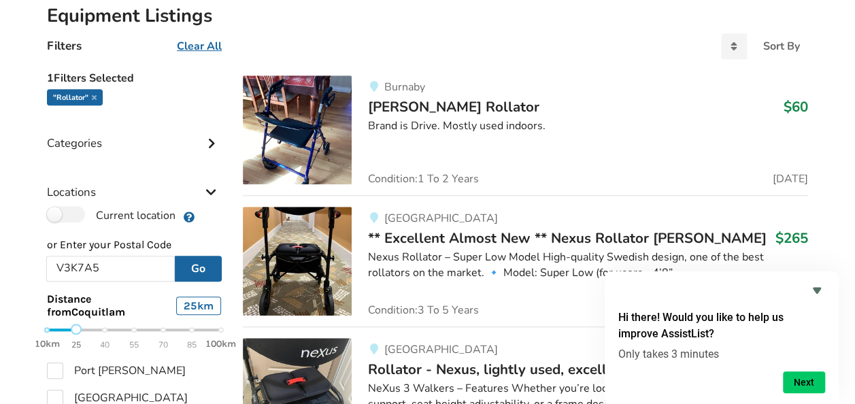 The width and height of the screenshot is (855, 404). Describe the element at coordinates (722, 326) in the screenshot. I see `h2: Hi there! Would you like to help us improve AssistList?` at that location.